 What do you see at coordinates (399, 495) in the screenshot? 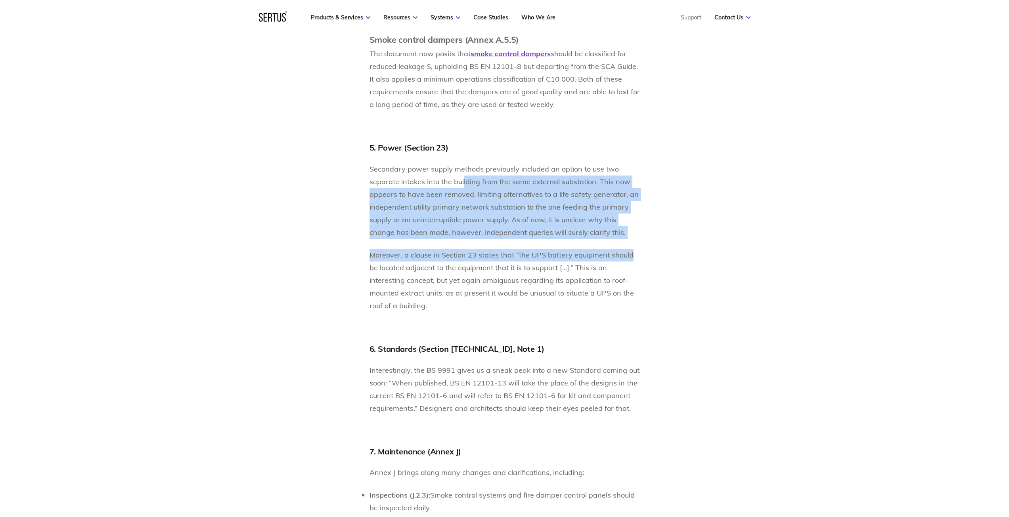
I see `span: Inspections (J.2.3):` at bounding box center [399, 495].